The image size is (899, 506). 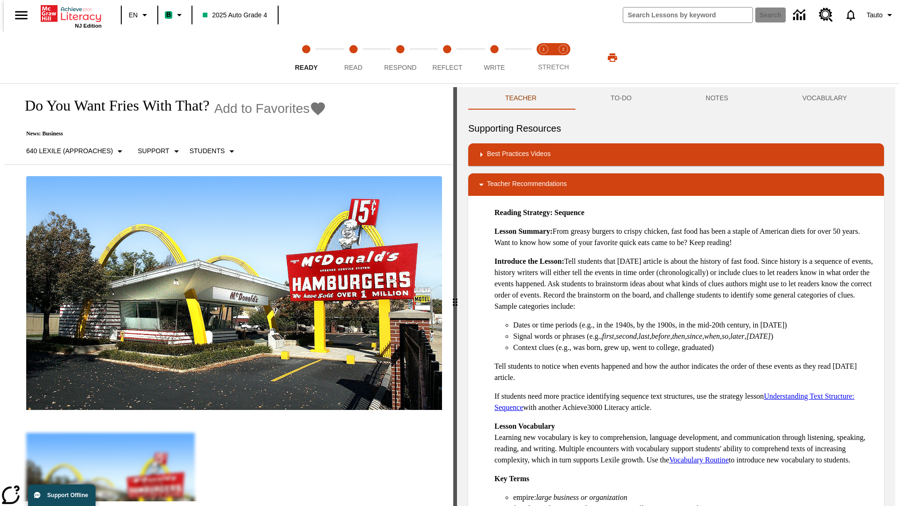 What do you see at coordinates (678, 336) in the screenshot?
I see `em: then` at bounding box center [678, 336].